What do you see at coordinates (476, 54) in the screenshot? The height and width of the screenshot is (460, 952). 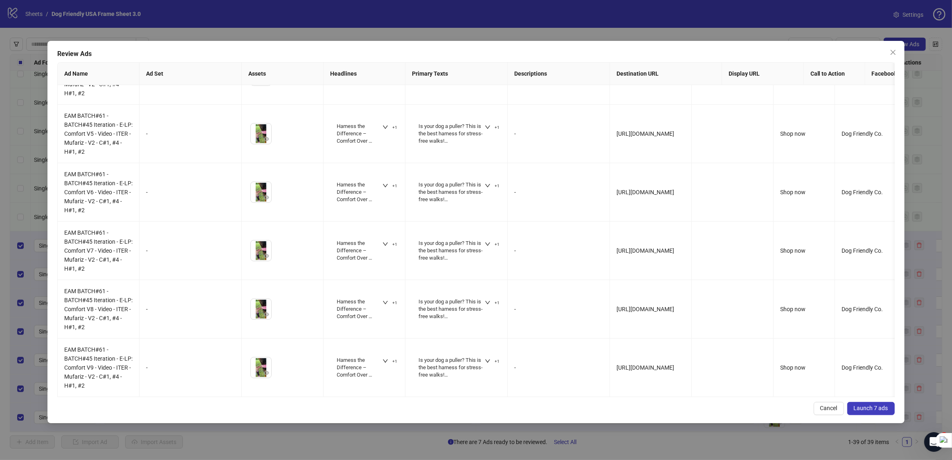 I see `div: Review Ads` at bounding box center [476, 54].